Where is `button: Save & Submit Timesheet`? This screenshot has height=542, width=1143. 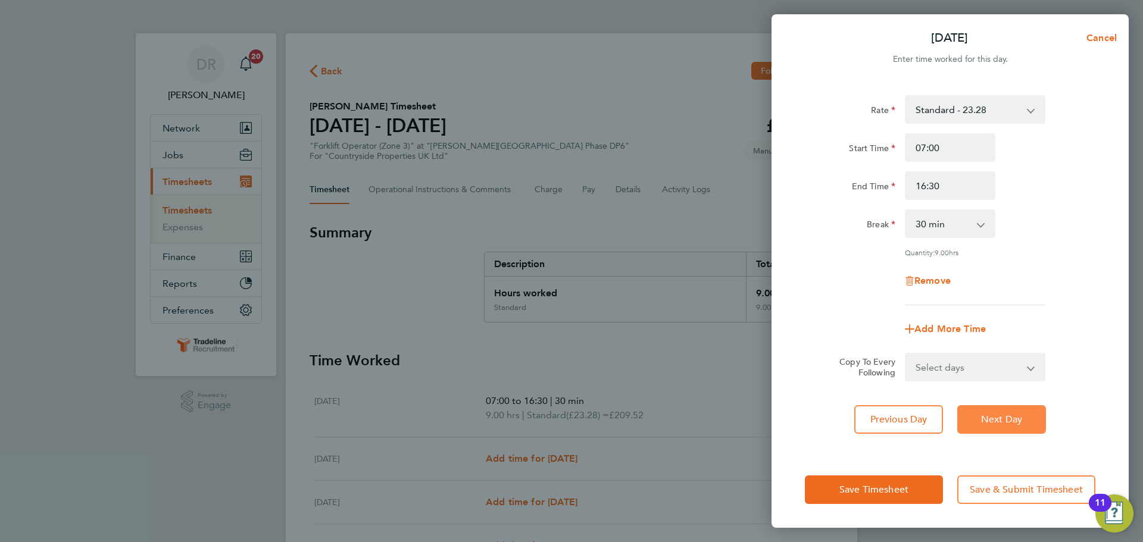
button: Save & Submit Timesheet is located at coordinates (1026, 490).